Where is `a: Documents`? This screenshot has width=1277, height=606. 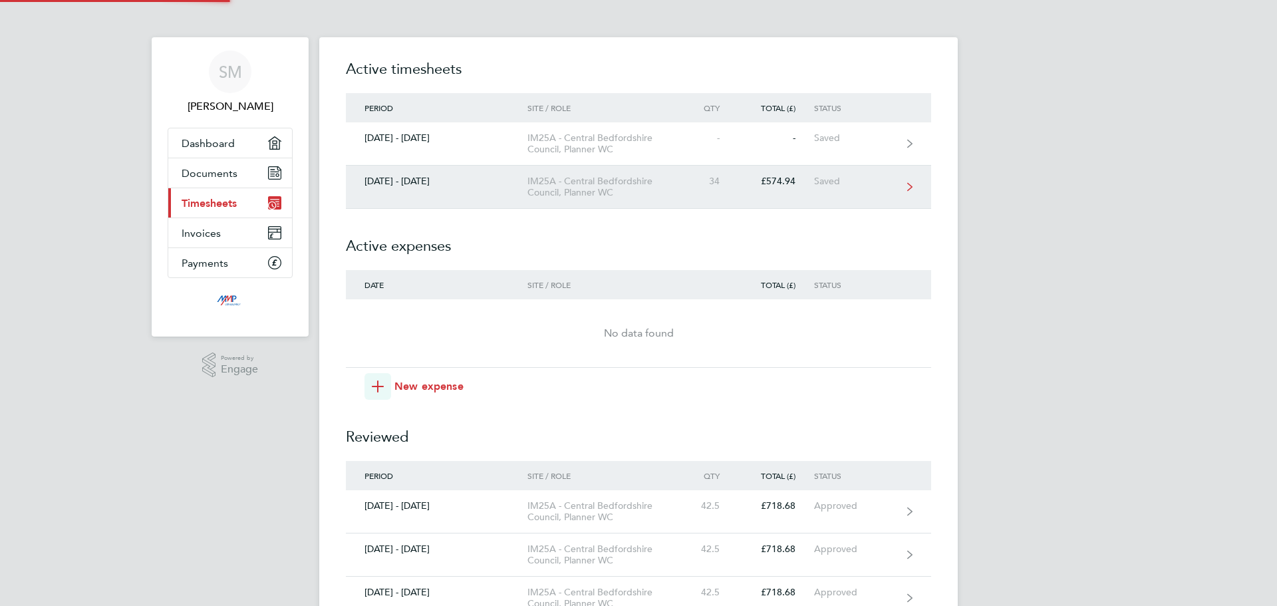
a: Documents is located at coordinates (230, 173).